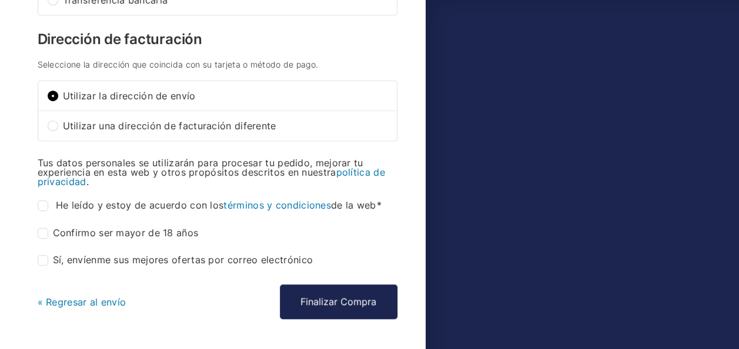 Image resolution: width=739 pixels, height=349 pixels. What do you see at coordinates (218, 39) in the screenshot?
I see `h3: Dirección de facturación` at bounding box center [218, 39].